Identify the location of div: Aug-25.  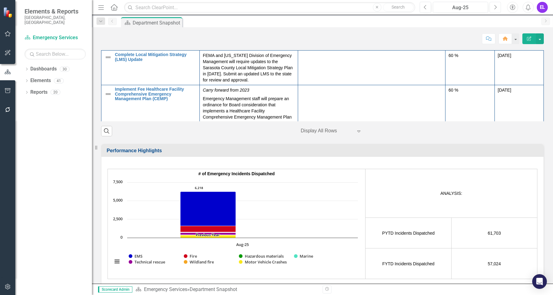
(460, 8).